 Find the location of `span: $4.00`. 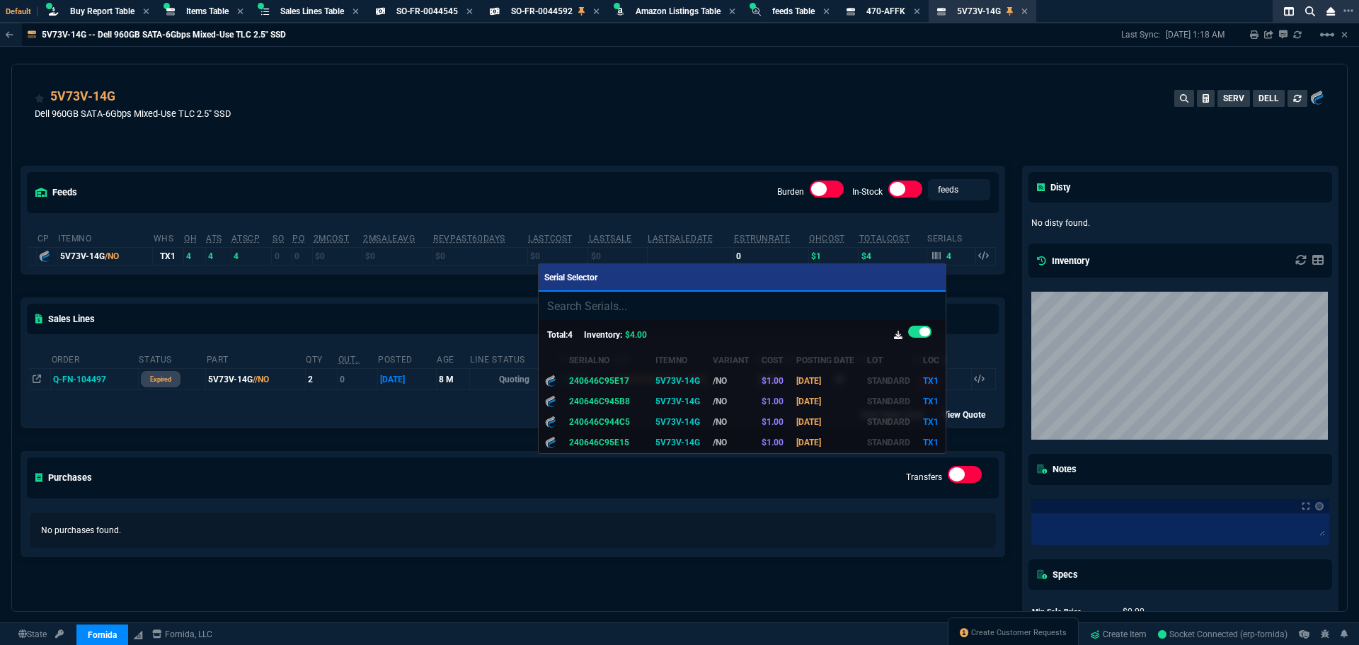

span: $4.00 is located at coordinates (636, 335).